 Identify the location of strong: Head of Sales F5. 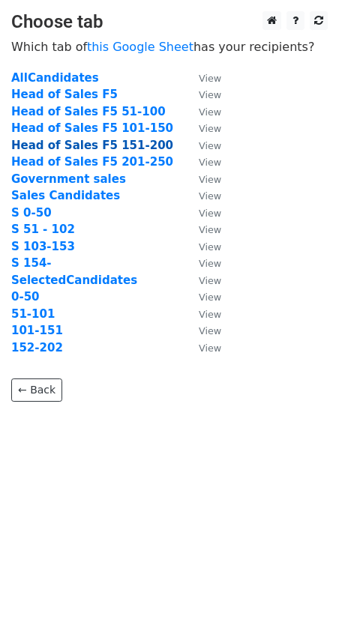
(64, 94).